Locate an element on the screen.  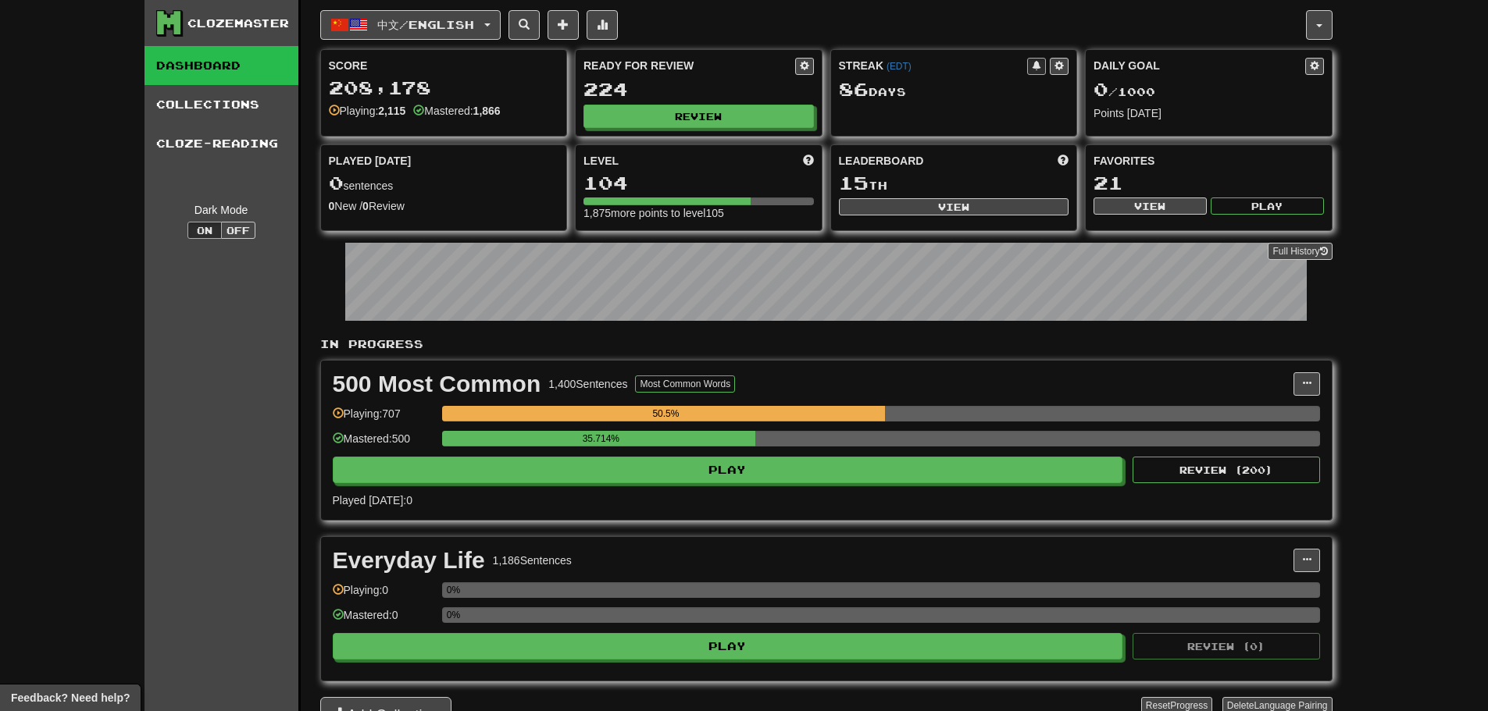
button: Review (200) is located at coordinates (1226, 470).